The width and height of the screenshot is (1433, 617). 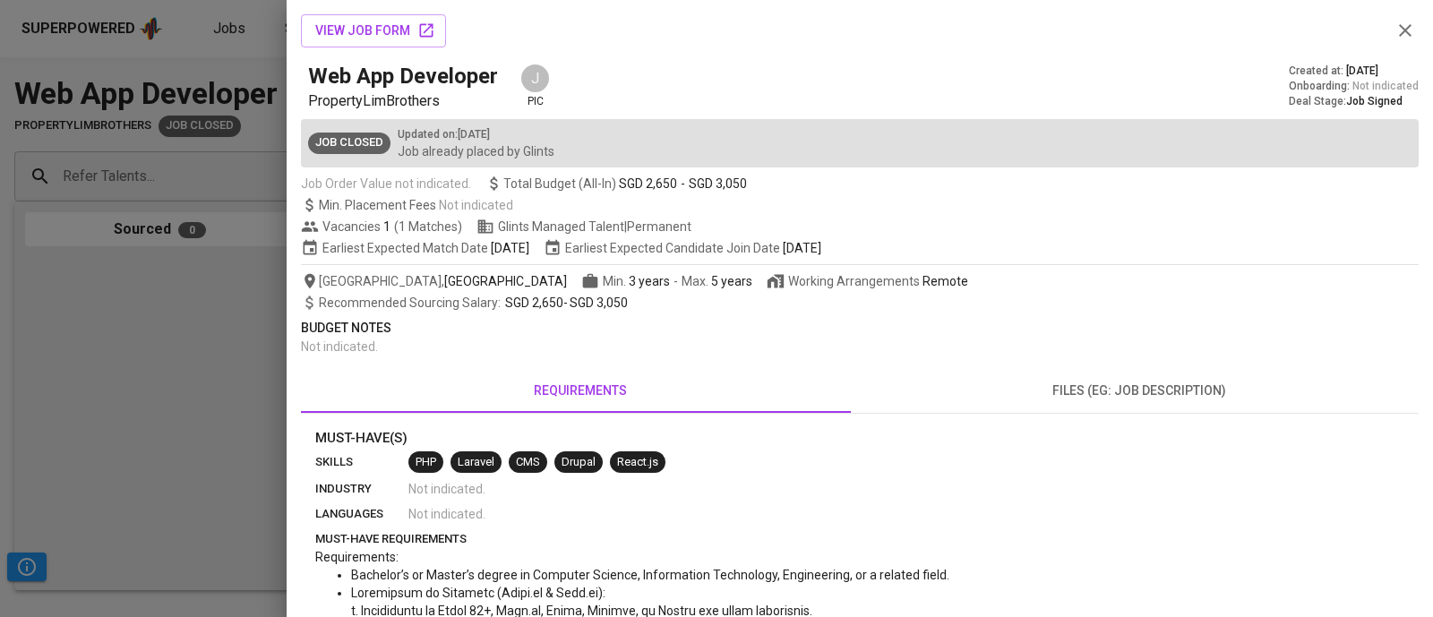 I want to click on span: Requirements:, so click(x=357, y=557).